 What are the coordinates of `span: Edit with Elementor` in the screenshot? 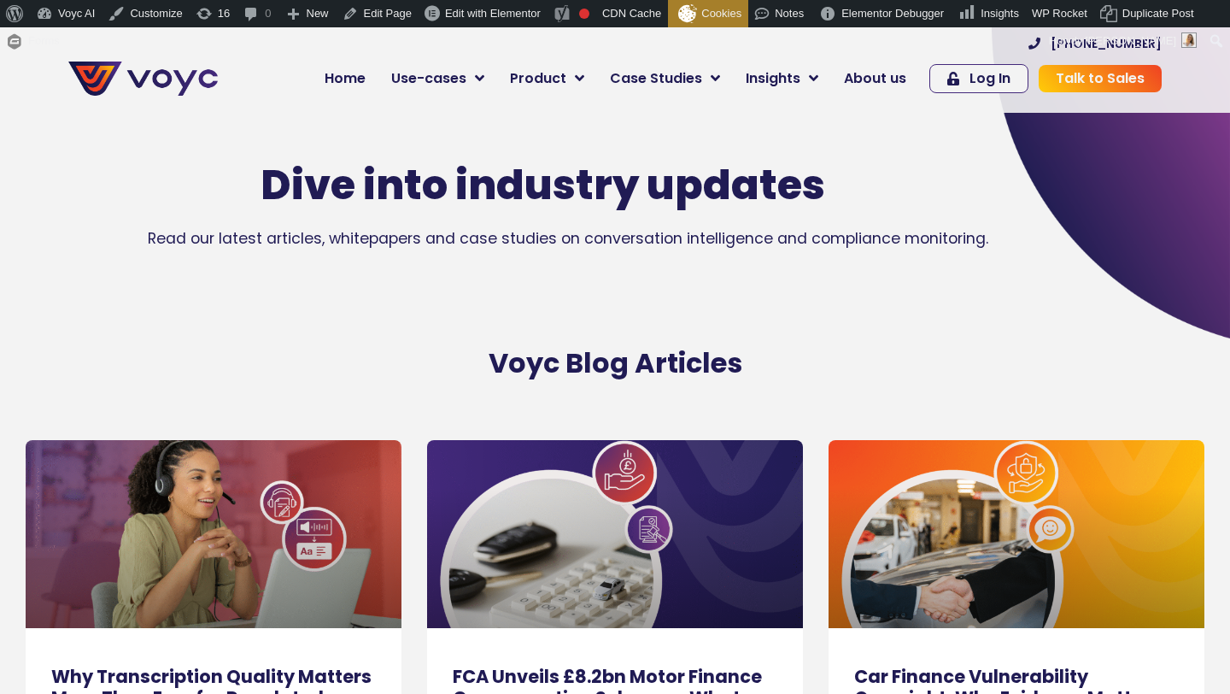 It's located at (493, 13).